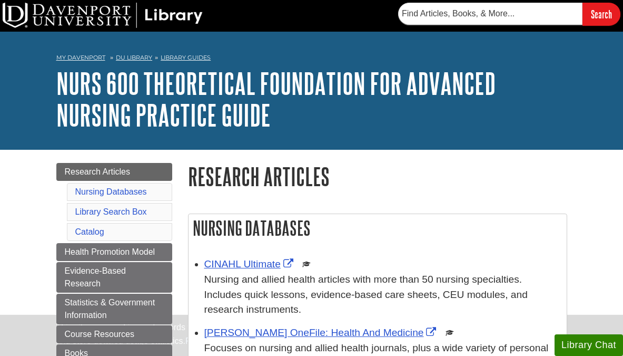 This screenshot has width=623, height=356. What do you see at coordinates (111, 211) in the screenshot?
I see `a: Library Search Box` at bounding box center [111, 211].